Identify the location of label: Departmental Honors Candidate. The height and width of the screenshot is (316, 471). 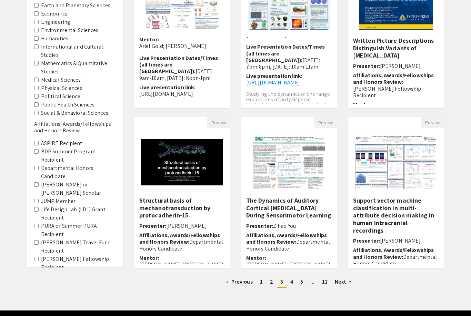
(79, 173).